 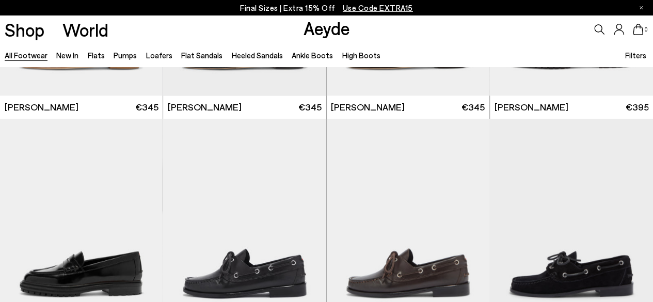 What do you see at coordinates (159, 55) in the screenshot?
I see `a: Loafers` at bounding box center [159, 55].